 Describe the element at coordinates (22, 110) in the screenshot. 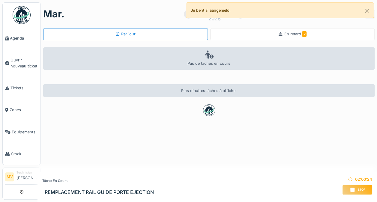

I see `a: Zones` at that location.